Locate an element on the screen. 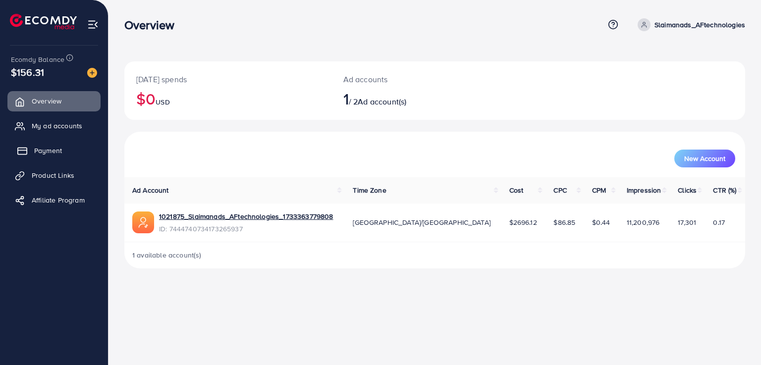 The height and width of the screenshot is (365, 761). span: Time Zone is located at coordinates (369, 190).